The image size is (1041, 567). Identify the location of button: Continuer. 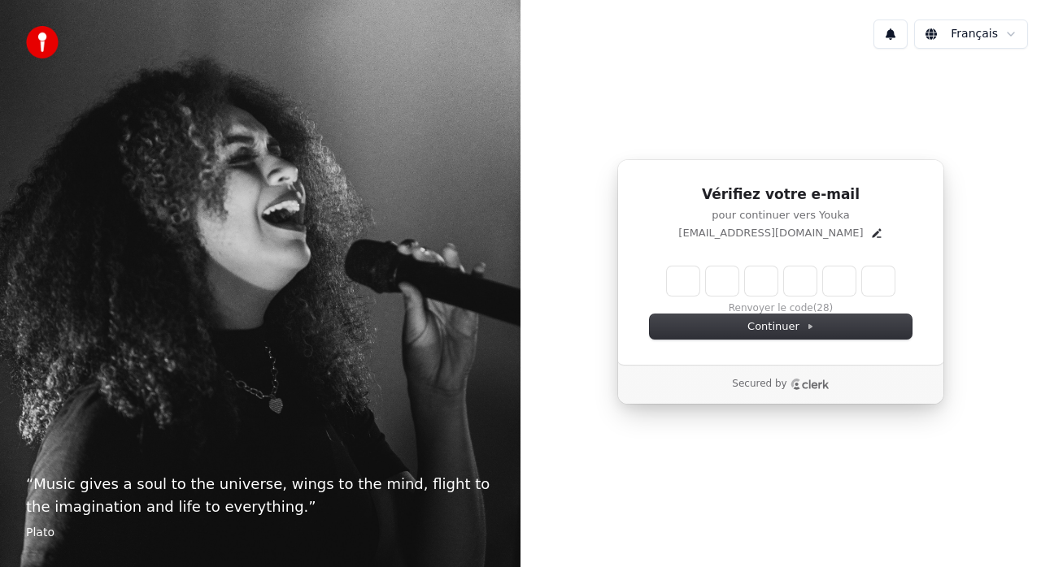
(780, 327).